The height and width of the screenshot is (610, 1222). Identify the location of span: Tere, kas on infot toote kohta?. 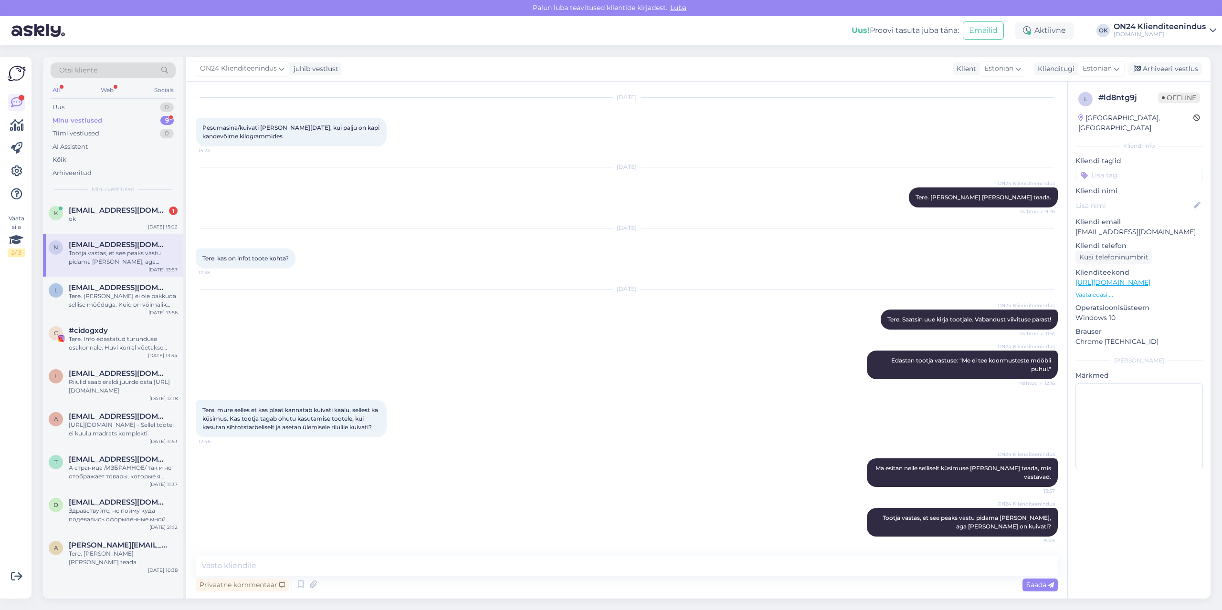
(245, 258).